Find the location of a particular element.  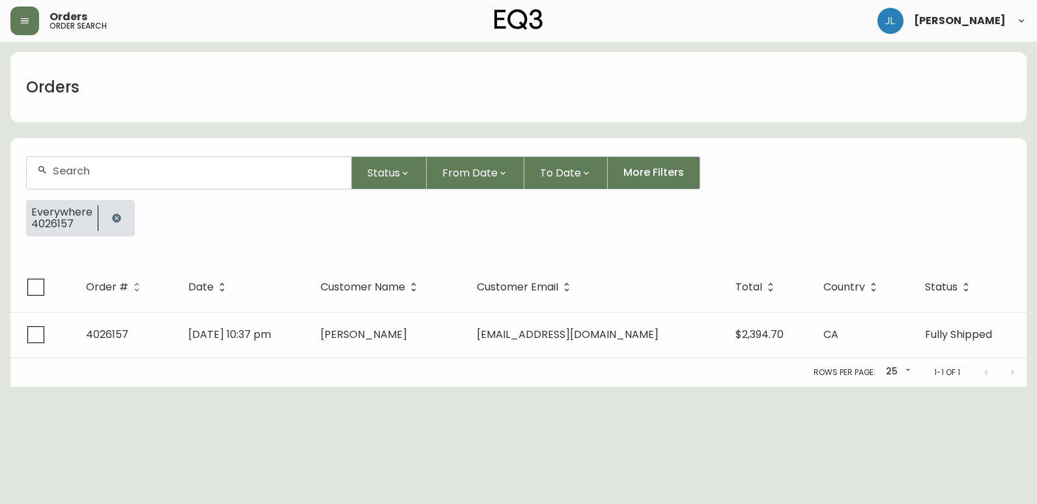

button: To Date is located at coordinates (566, 173).